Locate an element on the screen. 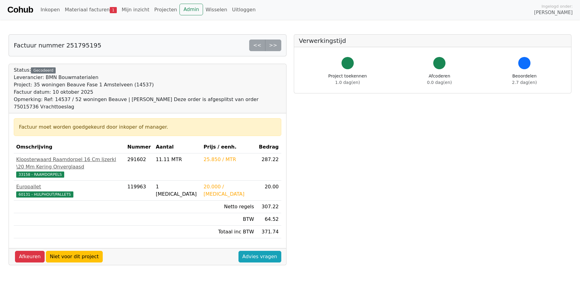  a: Wisselen is located at coordinates (216, 10).